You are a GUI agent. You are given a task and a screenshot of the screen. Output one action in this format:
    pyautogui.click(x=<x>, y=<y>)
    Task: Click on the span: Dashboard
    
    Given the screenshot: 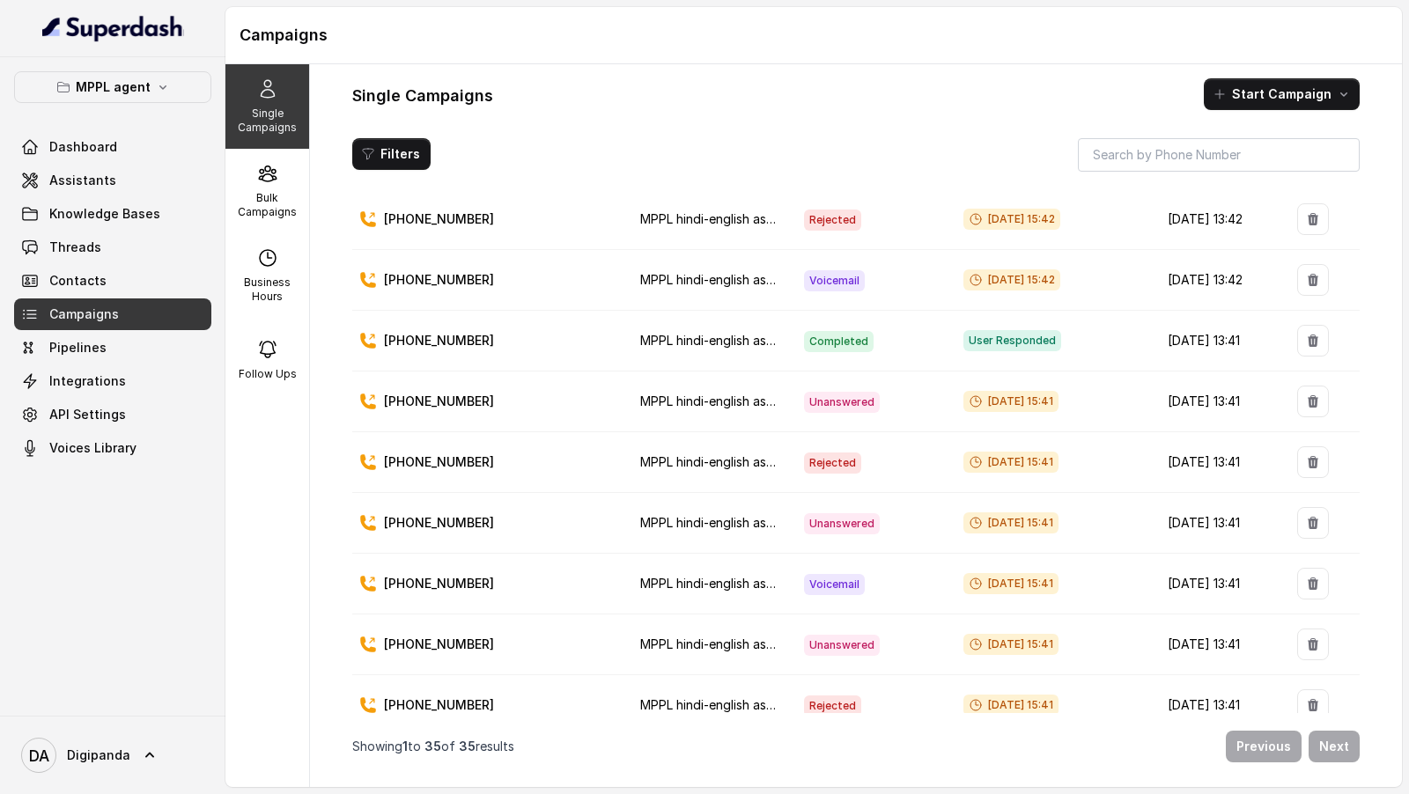 What is the action you would take?
    pyautogui.click(x=83, y=147)
    